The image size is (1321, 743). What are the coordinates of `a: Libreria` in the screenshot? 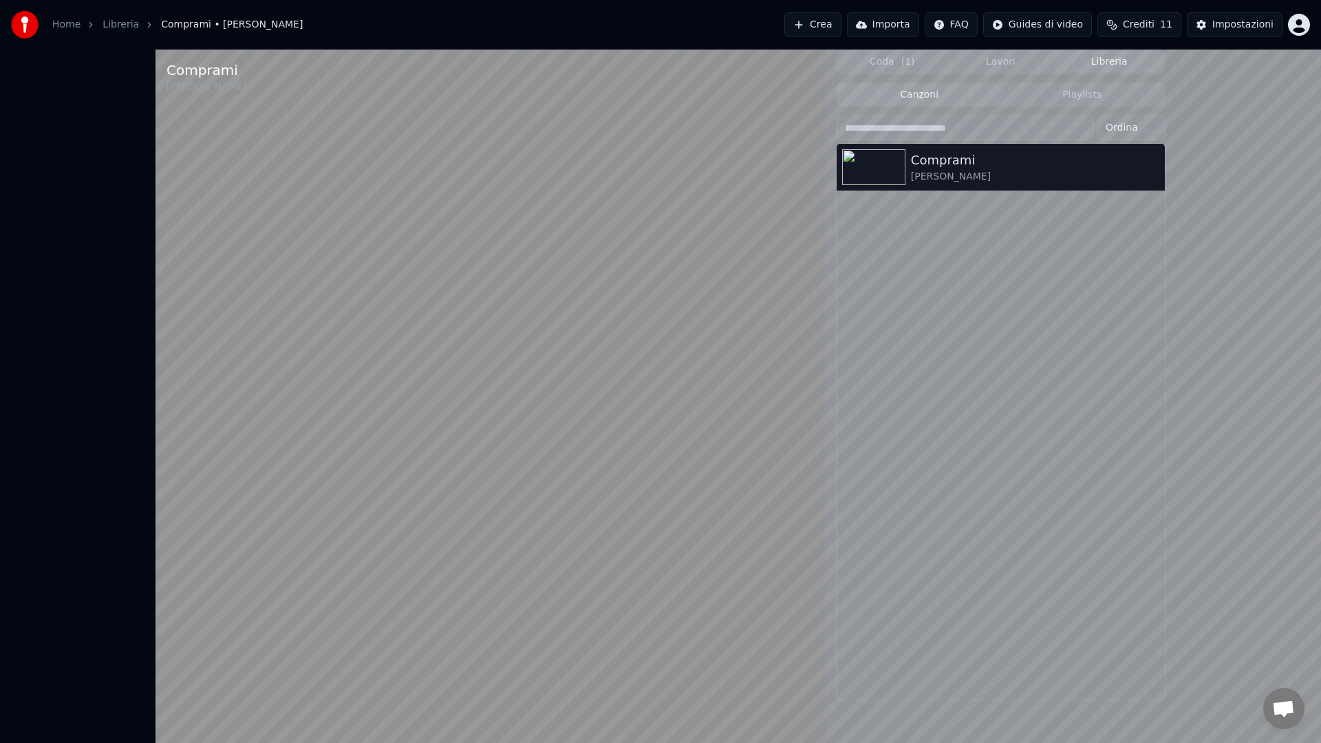 It's located at (120, 25).